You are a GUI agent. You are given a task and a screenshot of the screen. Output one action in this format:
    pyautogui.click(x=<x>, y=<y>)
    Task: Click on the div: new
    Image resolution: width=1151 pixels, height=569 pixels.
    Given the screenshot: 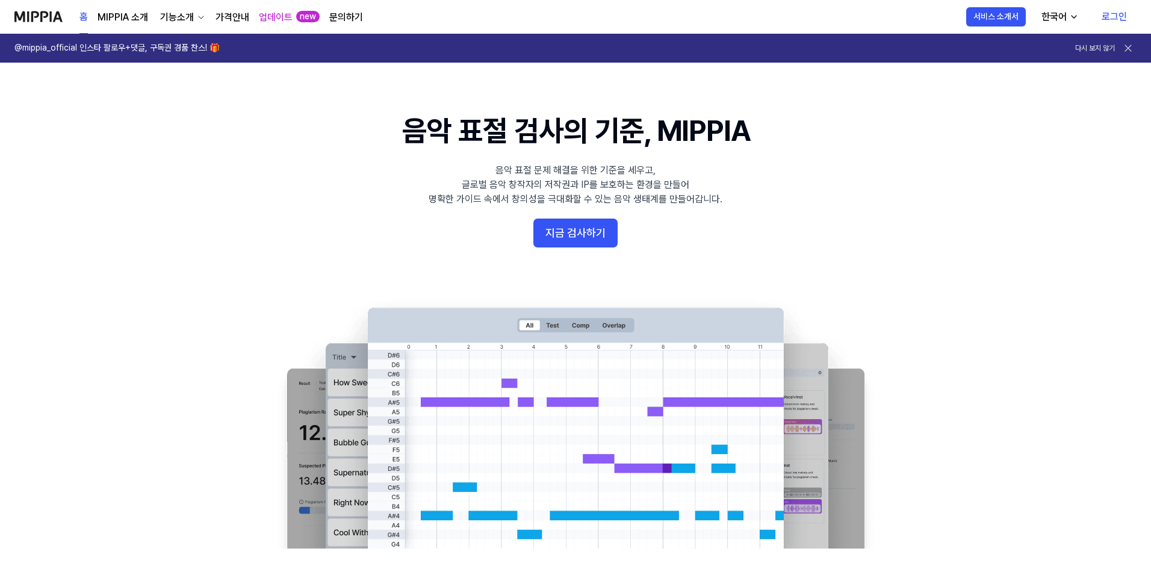 What is the action you would take?
    pyautogui.click(x=308, y=17)
    